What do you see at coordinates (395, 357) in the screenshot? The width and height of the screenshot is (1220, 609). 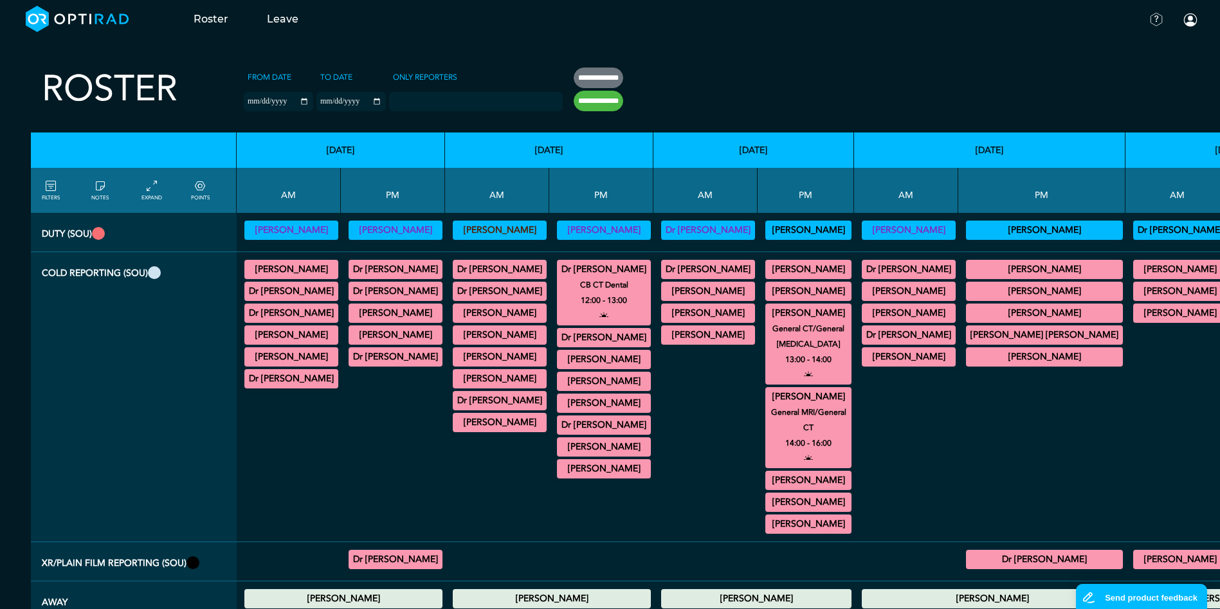 I see `div: General MRI/General CT 17:00 - 18:00` at bounding box center [395, 357].